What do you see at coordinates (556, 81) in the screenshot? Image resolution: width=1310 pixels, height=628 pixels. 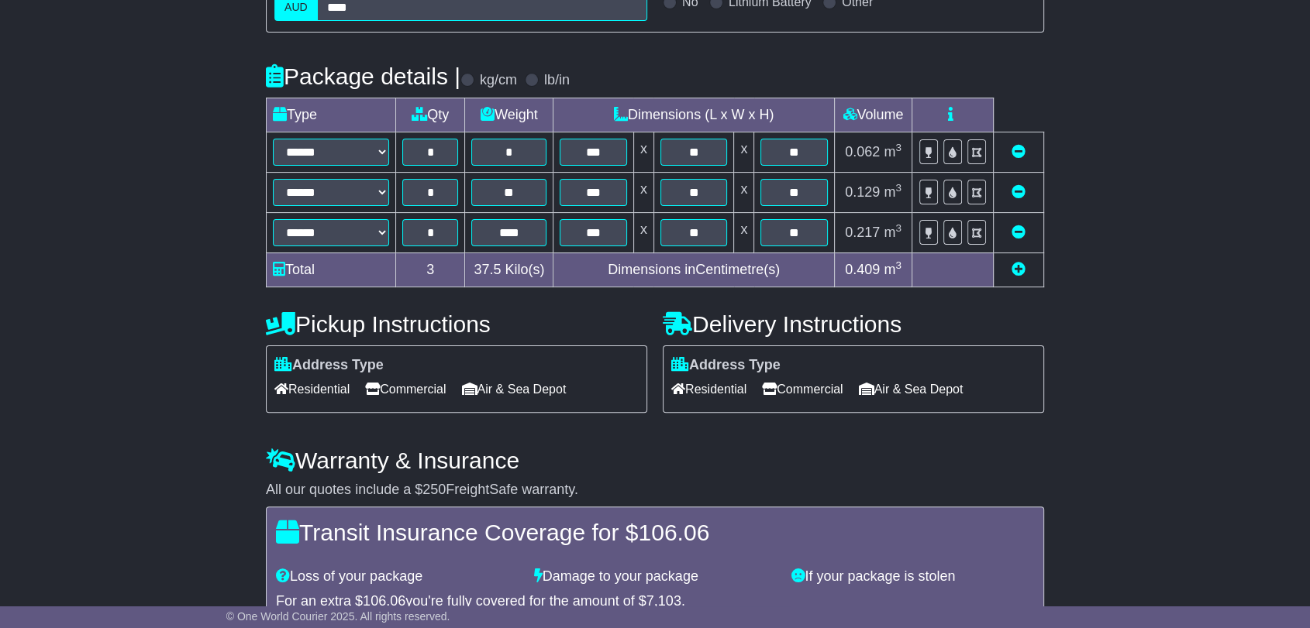 I see `label: lb/in` at bounding box center [556, 81].